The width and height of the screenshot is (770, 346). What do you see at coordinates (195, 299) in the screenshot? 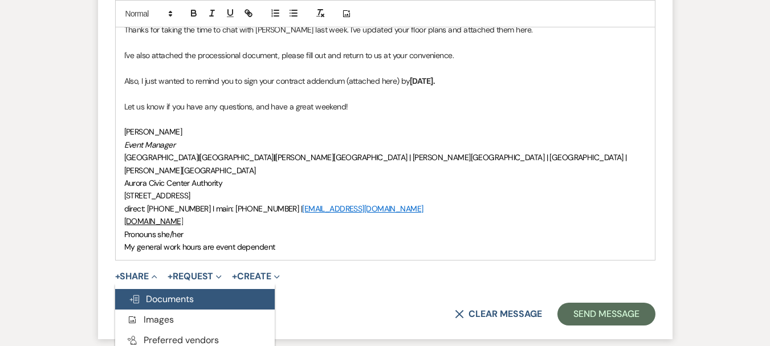
I see `button: Documents` at bounding box center [195, 299].